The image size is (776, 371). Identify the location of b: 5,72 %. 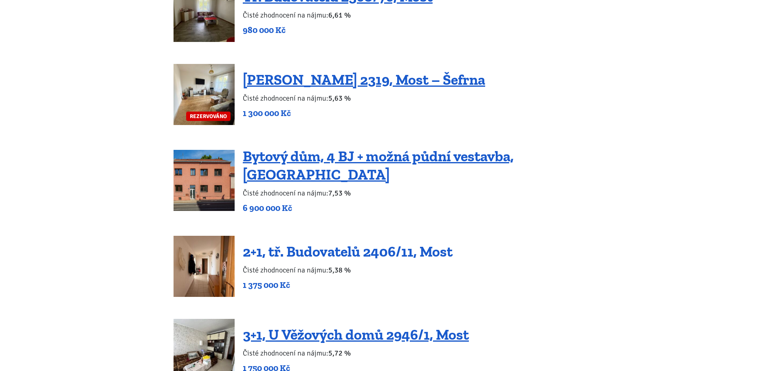
(339, 353).